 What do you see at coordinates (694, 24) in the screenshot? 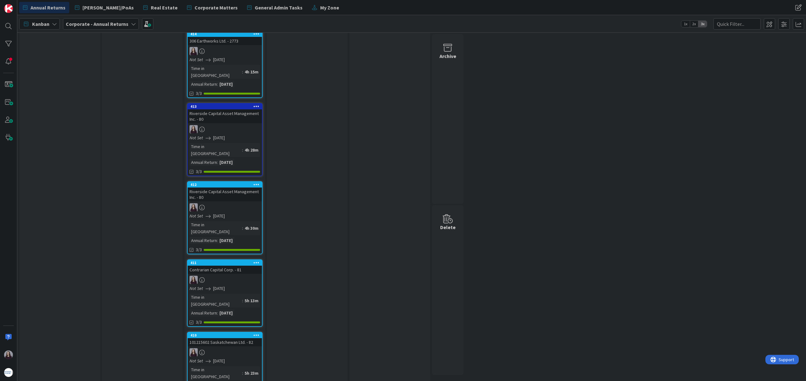
I see `span: 2x` at bounding box center [694, 24].